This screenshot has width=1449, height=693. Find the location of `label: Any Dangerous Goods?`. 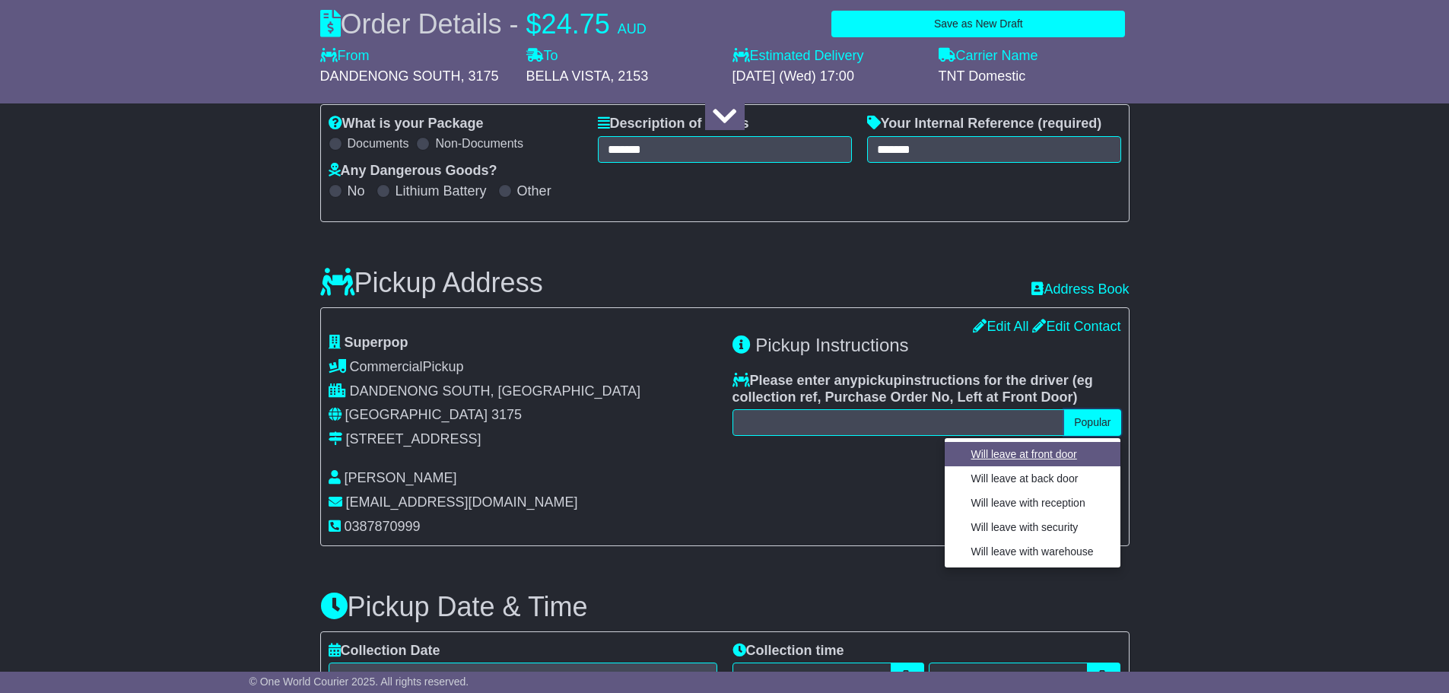

label: Any Dangerous Goods? is located at coordinates (413, 171).